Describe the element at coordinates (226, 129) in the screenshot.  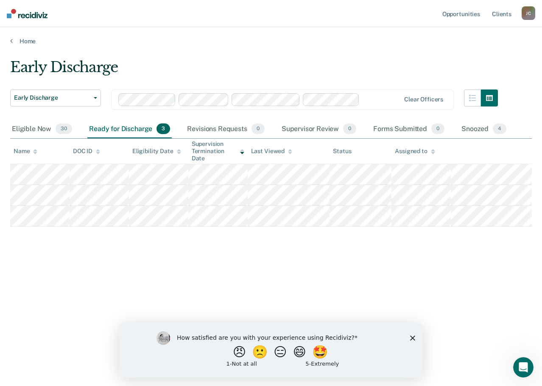
I see `div: Revisions Requests0` at that location.